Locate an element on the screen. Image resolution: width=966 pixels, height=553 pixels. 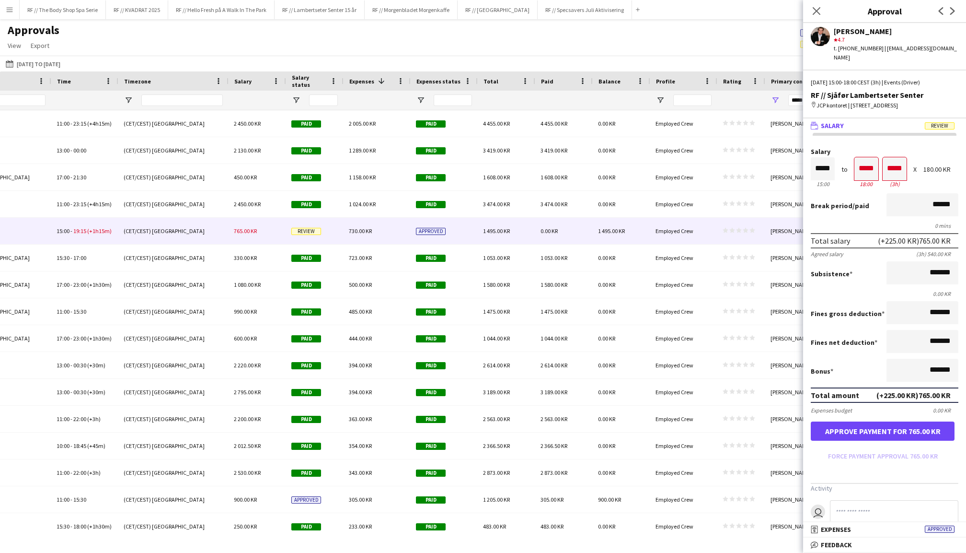
span: 305.00 KR is located at coordinates (360, 499).